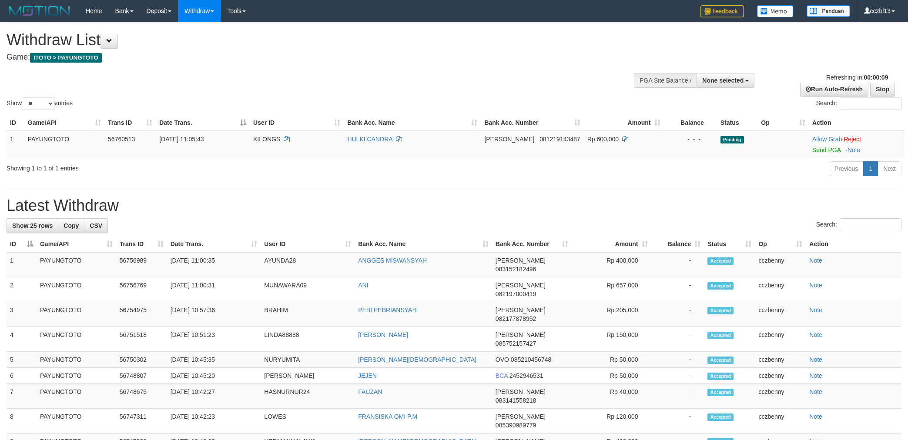 The height and width of the screenshot is (440, 908). Describe the element at coordinates (737, 123) in the screenshot. I see `th: Status` at that location.